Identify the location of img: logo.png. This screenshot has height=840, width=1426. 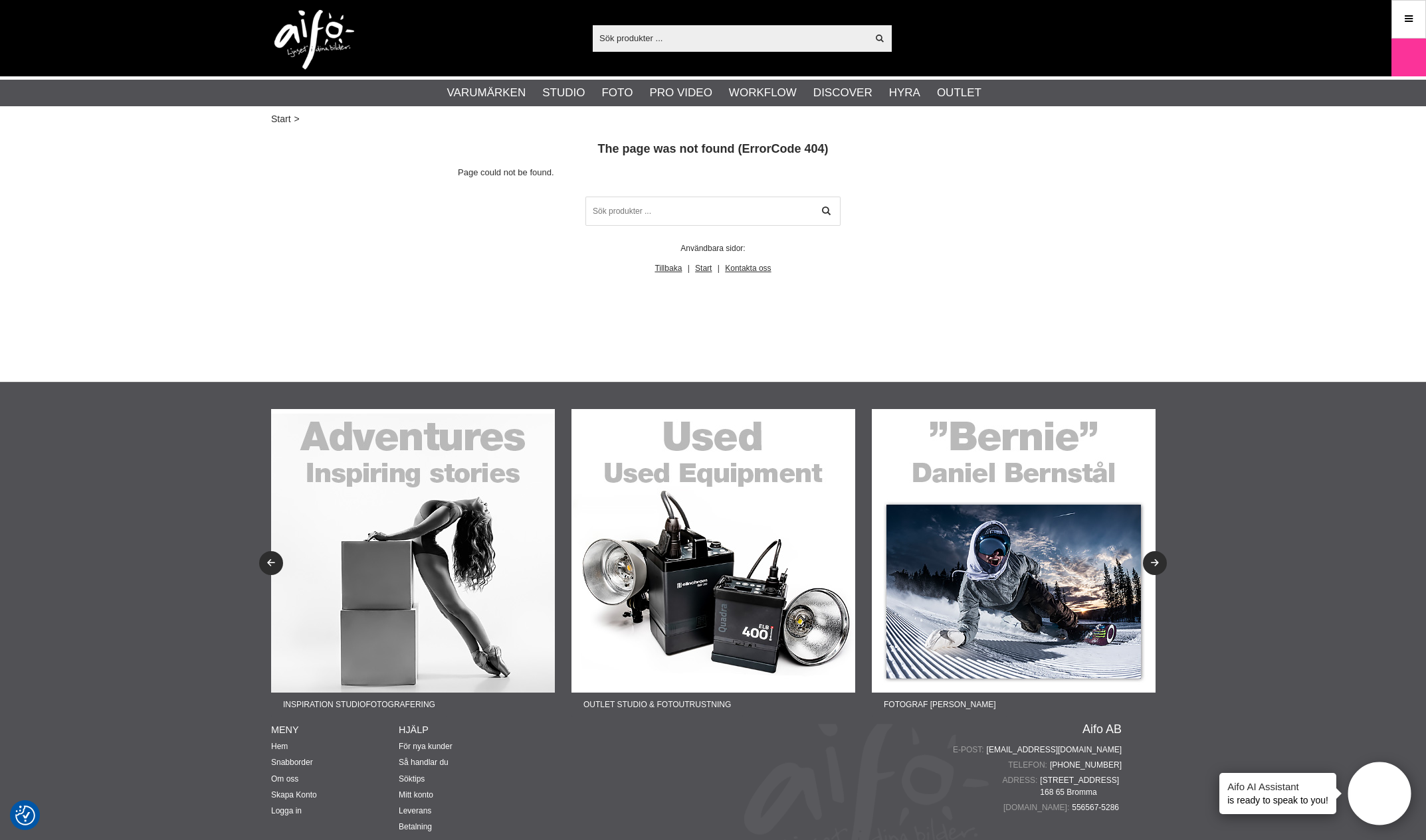
(314, 40).